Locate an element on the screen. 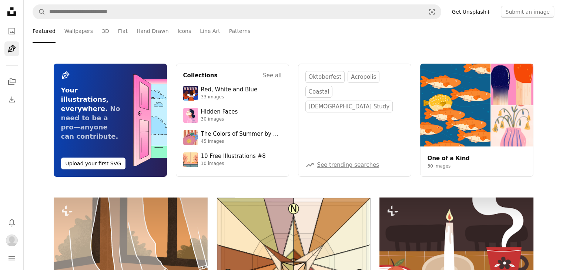  a: Illustrations is located at coordinates (12, 49).